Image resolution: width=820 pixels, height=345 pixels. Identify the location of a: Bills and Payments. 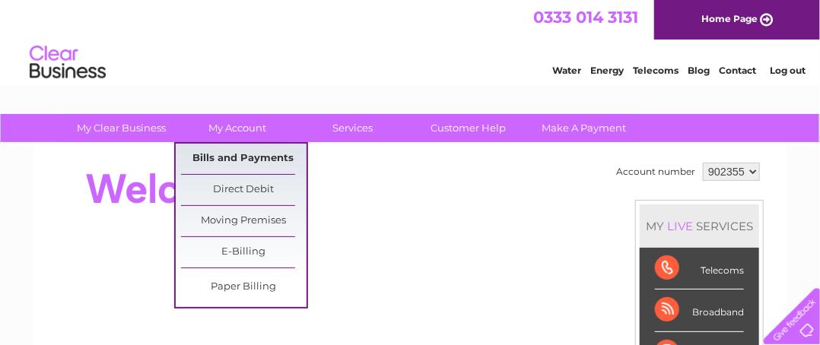
(243, 159).